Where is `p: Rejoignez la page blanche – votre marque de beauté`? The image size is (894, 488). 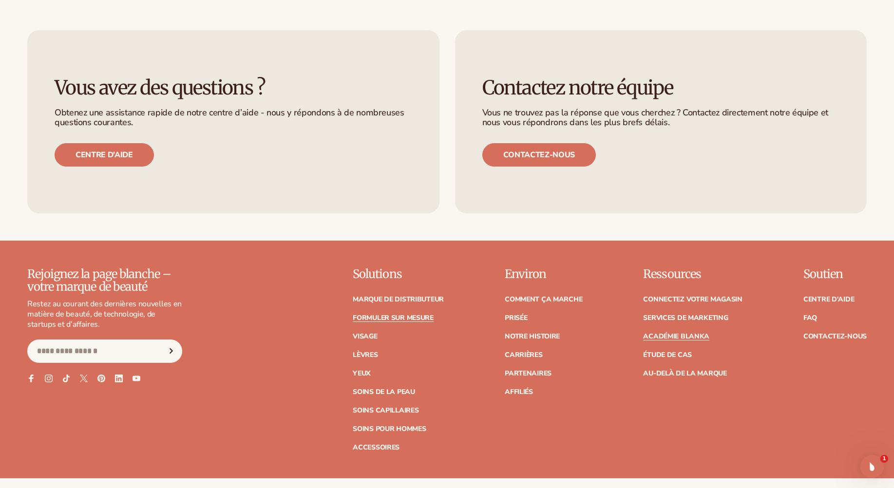 p: Rejoignez la page blanche – votre marque de beauté is located at coordinates (105, 281).